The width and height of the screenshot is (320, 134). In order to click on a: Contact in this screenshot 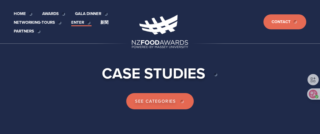, I will do `click(285, 22)`.